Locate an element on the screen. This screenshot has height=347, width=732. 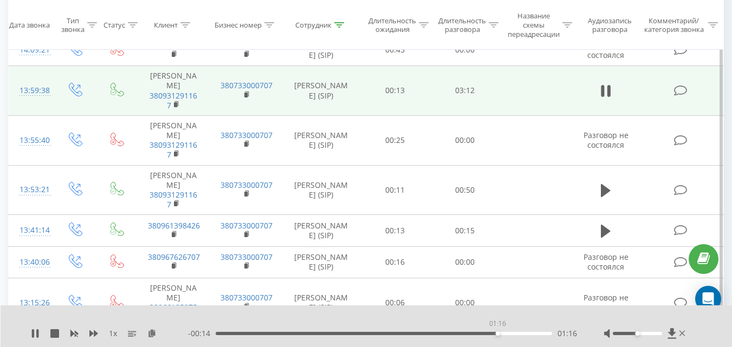
div: Клиент is located at coordinates (166, 25).